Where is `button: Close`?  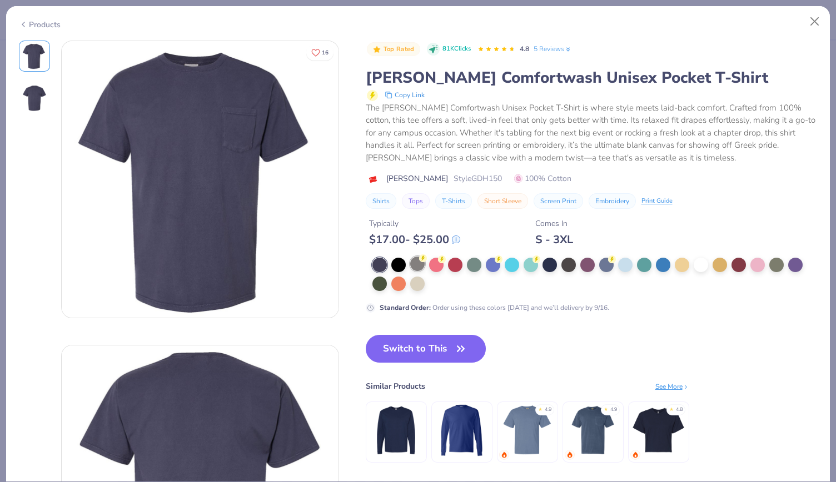 button: Close is located at coordinates (815, 22).